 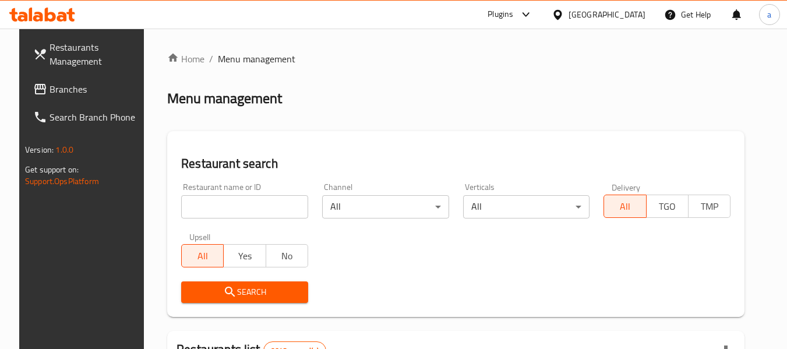 What do you see at coordinates (96, 54) in the screenshot?
I see `span: Restaurants Management` at bounding box center [96, 54].